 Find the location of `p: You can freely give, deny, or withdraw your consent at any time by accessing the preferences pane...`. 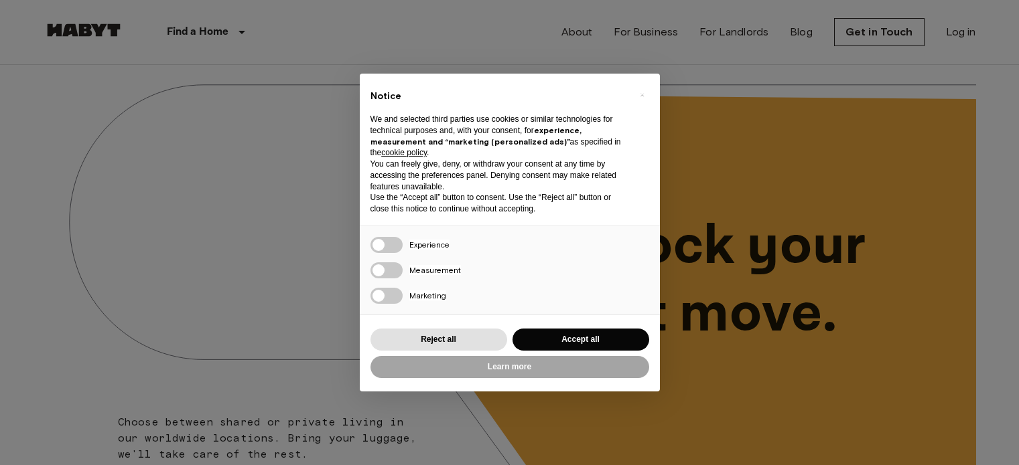

p: You can freely give, deny, or withdraw your consent at any time by accessing the preferences pane... is located at coordinates (499, 175).